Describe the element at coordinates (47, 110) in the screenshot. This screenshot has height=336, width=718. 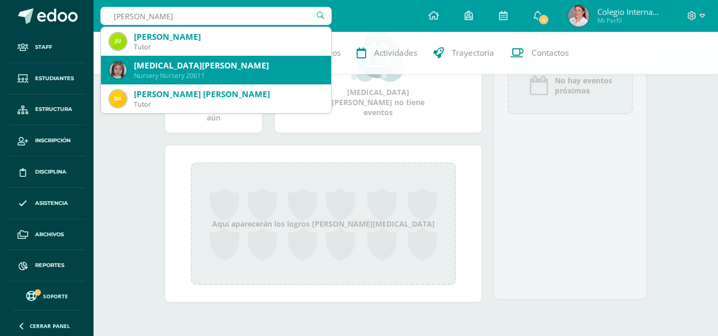
I see `a: Estructura` at that location.